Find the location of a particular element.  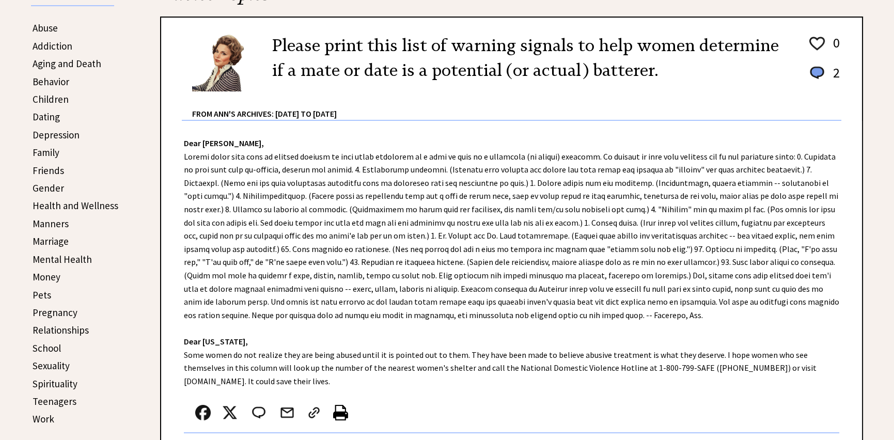

img: x_small.png is located at coordinates (230, 412).